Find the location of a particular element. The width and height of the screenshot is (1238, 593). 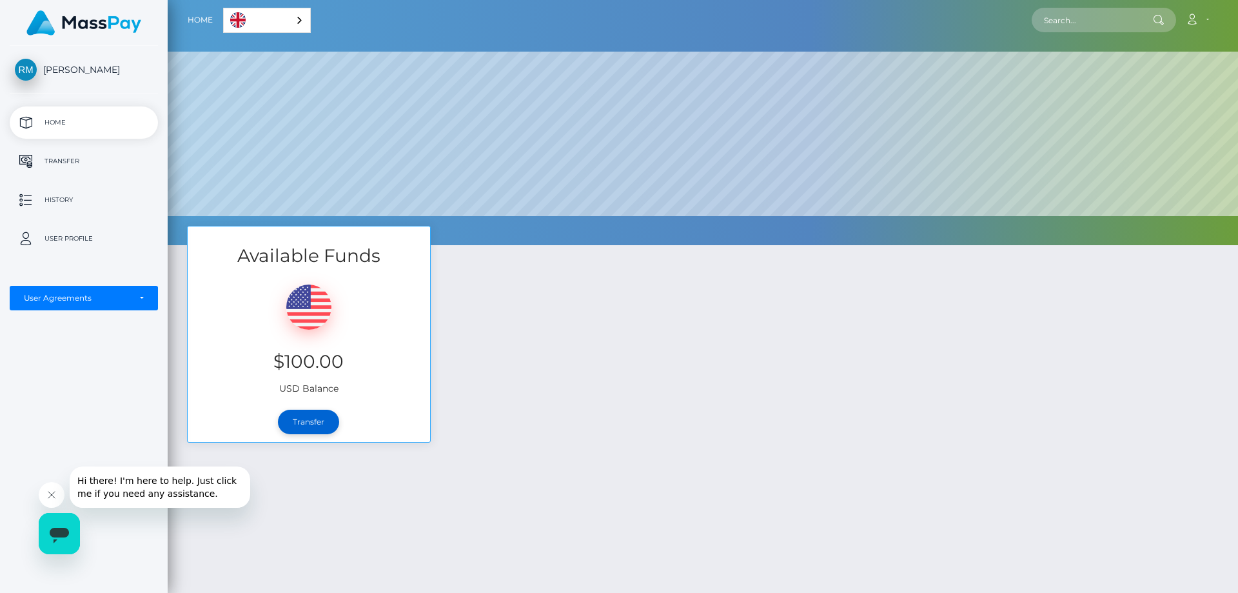

p: User Profile is located at coordinates (84, 239).